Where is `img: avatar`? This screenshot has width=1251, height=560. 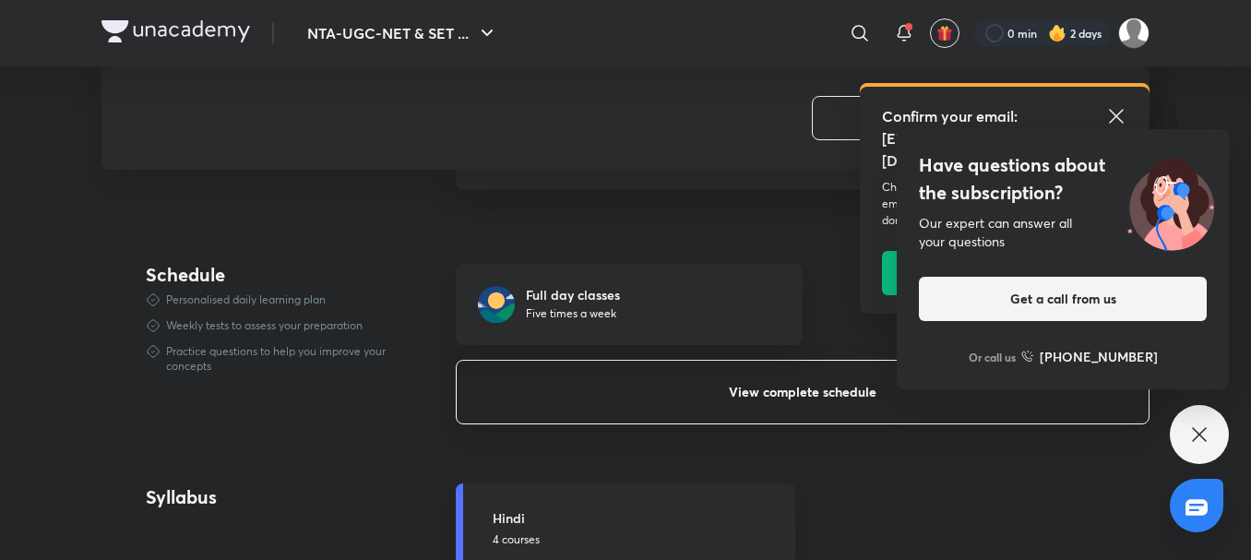 img: avatar is located at coordinates (944, 33).